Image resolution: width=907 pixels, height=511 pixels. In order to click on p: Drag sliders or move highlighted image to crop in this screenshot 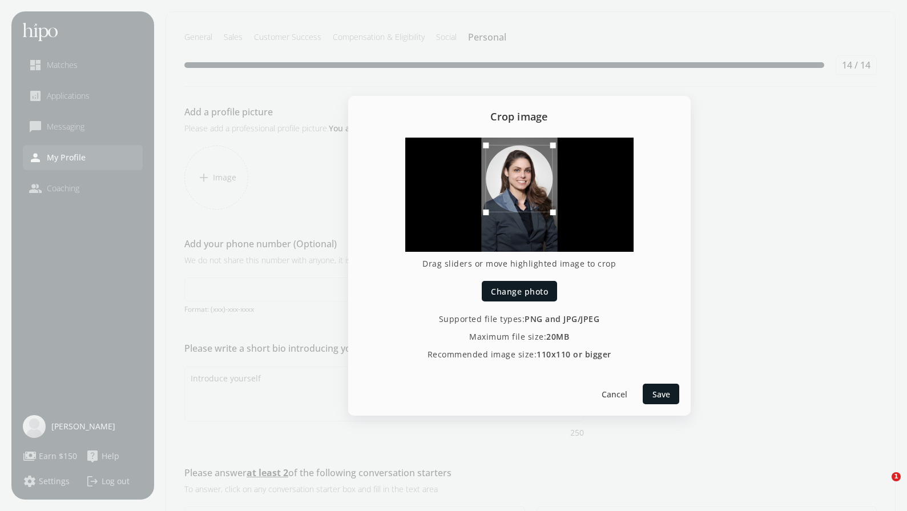, I will do `click(519, 263)`.